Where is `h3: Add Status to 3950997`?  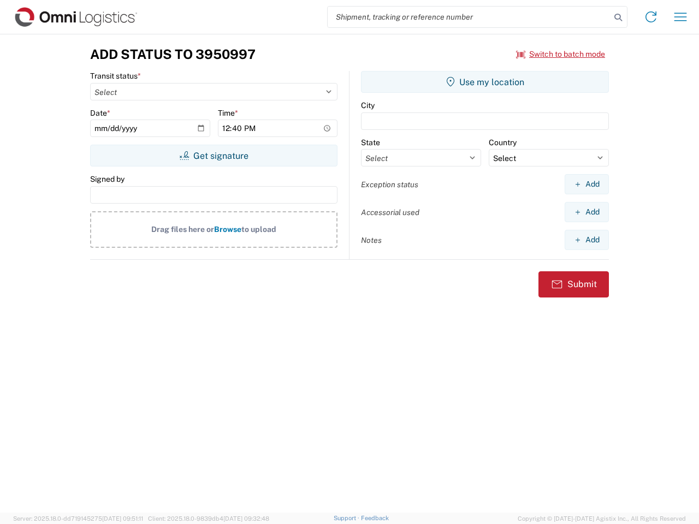
h3: Add Status to 3950997 is located at coordinates (172, 54).